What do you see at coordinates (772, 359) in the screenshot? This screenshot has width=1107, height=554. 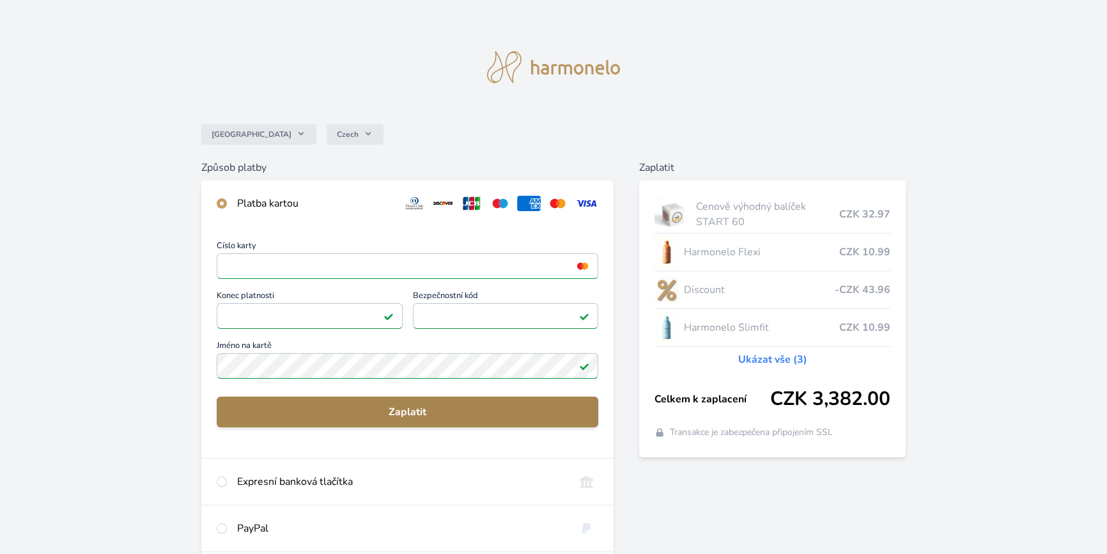 I see `a: Ukázat vše (3)` at bounding box center [772, 359].